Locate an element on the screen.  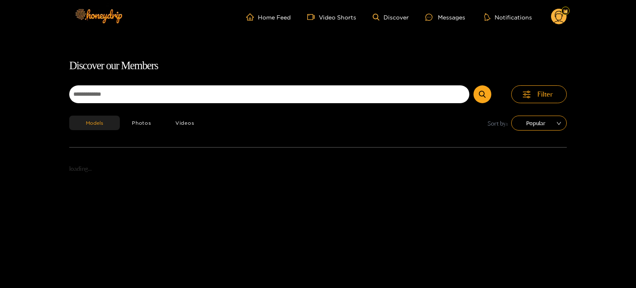
div: Messages is located at coordinates (445, 17).